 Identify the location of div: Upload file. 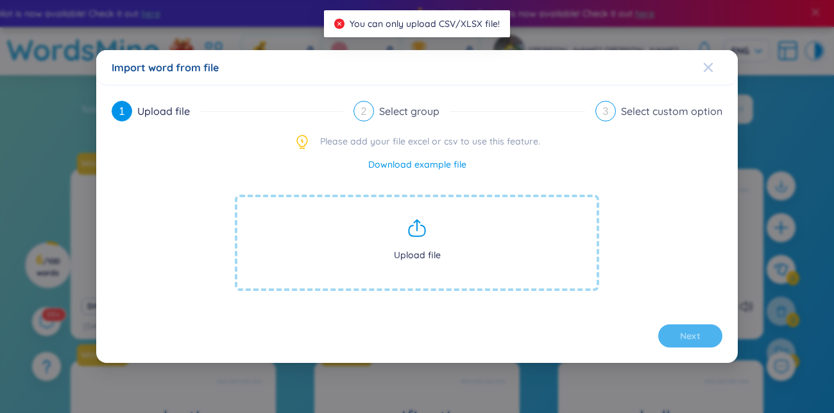
(169, 111).